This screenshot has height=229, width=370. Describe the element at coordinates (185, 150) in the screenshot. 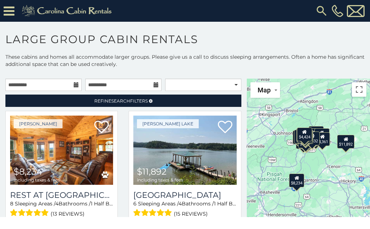

I see `a: Lake Haven Lodge $11,892 including taxes & fees` at that location.